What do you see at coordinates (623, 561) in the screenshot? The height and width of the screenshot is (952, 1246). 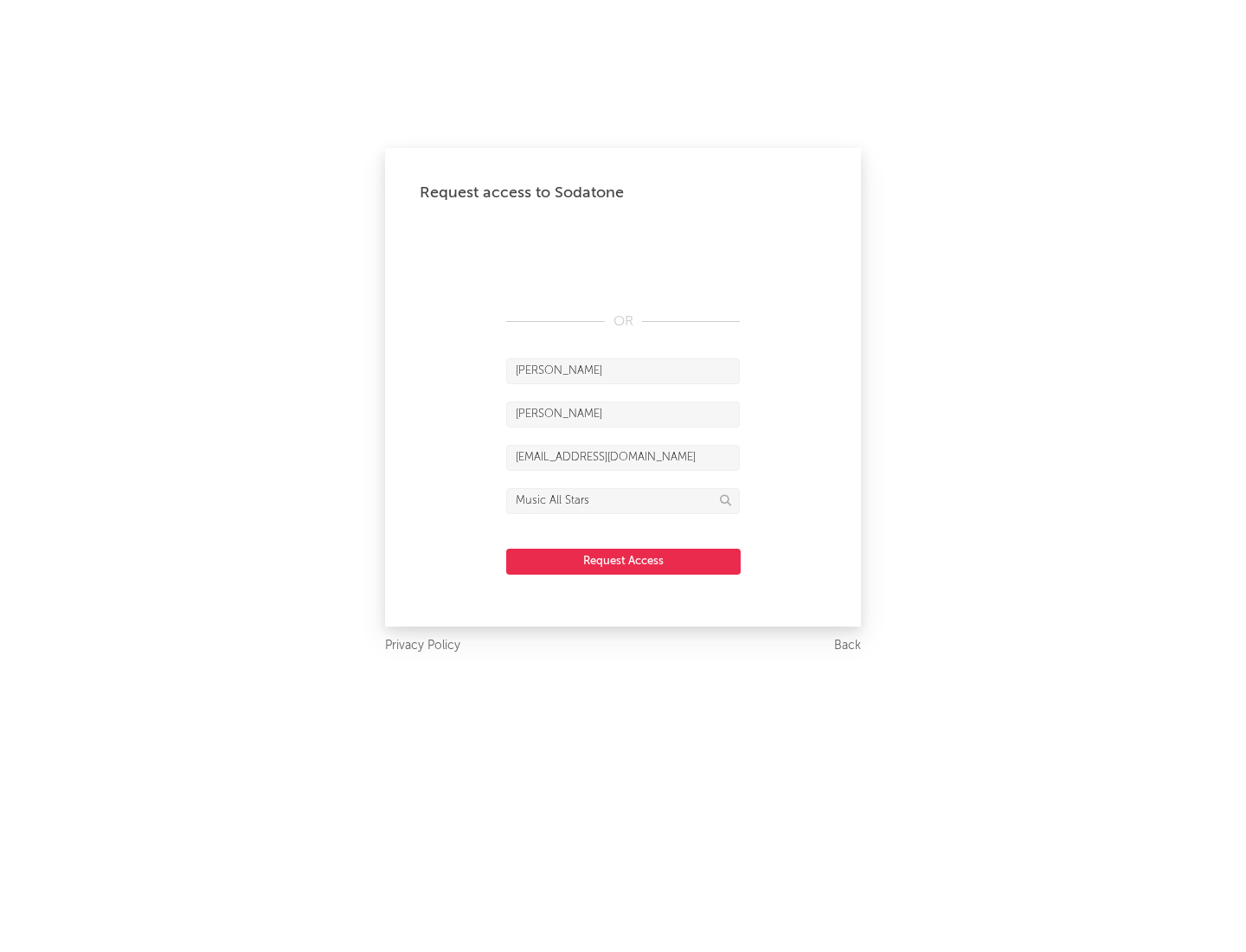 I see `button: Request Access` at bounding box center [623, 561].